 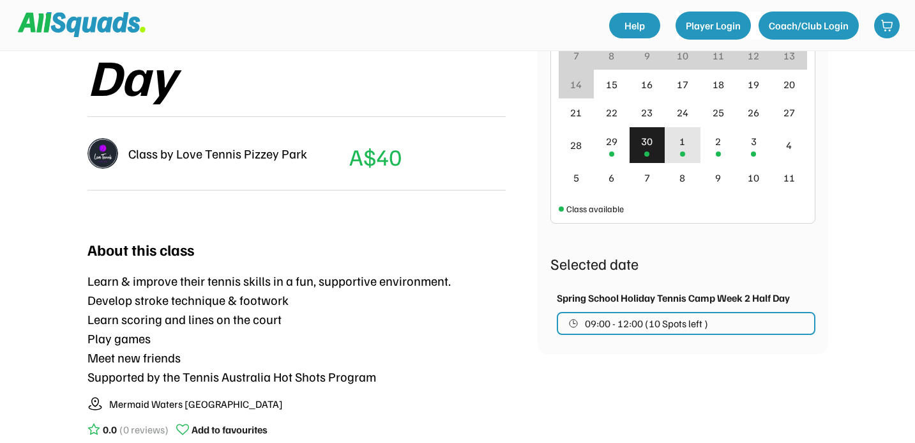 What do you see at coordinates (376, 156) in the screenshot?
I see `div: A$40` at bounding box center [376, 156].